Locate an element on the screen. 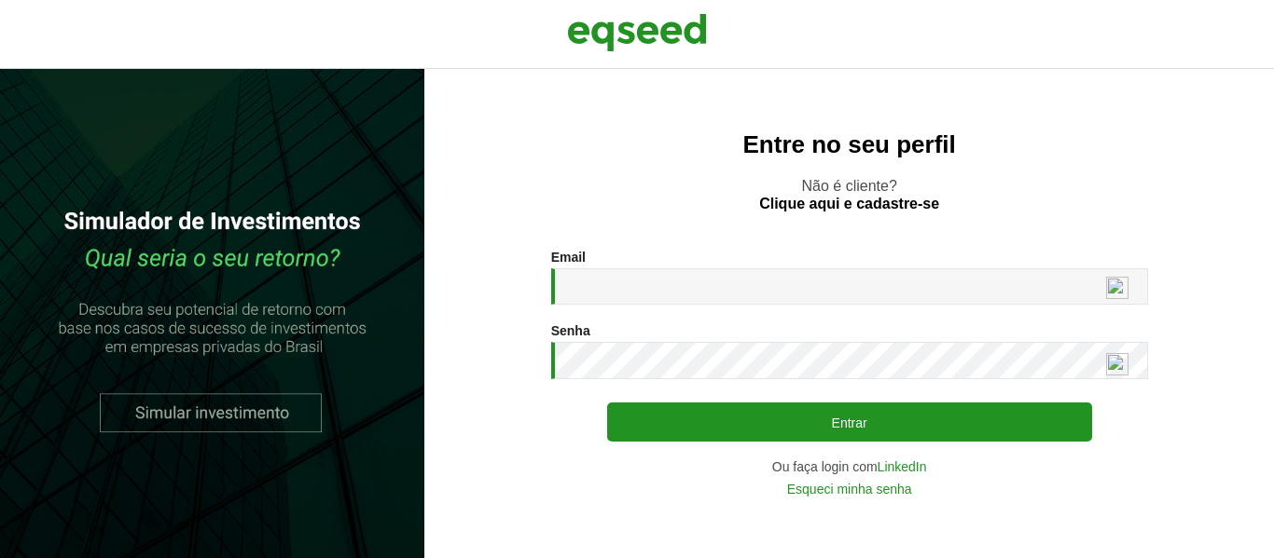 This screenshot has width=1274, height=558. h2: Entre no seu perfil is located at coordinates (848, 145).